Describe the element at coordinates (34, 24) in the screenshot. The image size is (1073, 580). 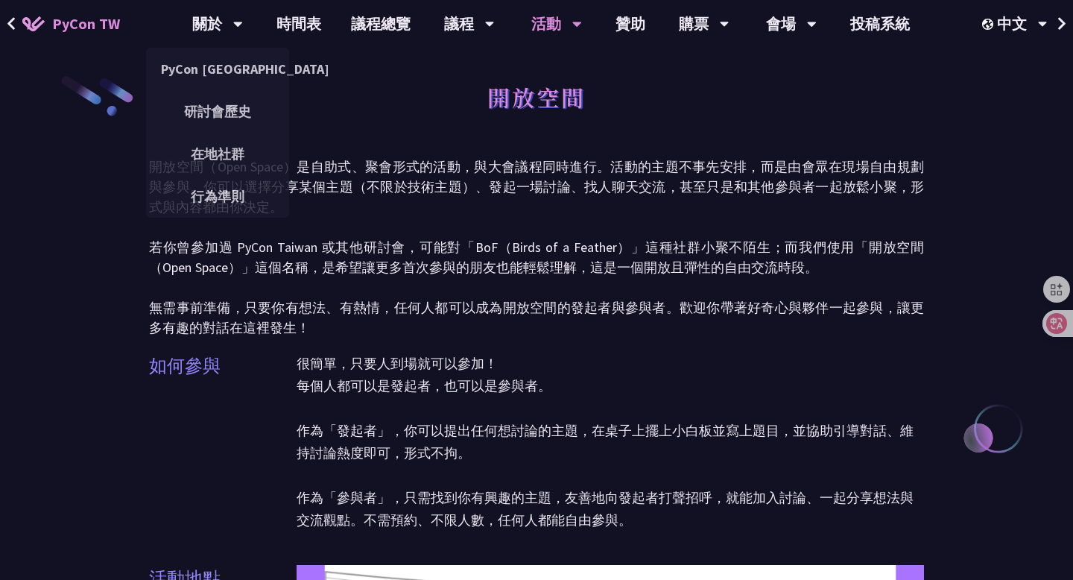
I see `img: Home icon of PyCon TW 2025` at that location.